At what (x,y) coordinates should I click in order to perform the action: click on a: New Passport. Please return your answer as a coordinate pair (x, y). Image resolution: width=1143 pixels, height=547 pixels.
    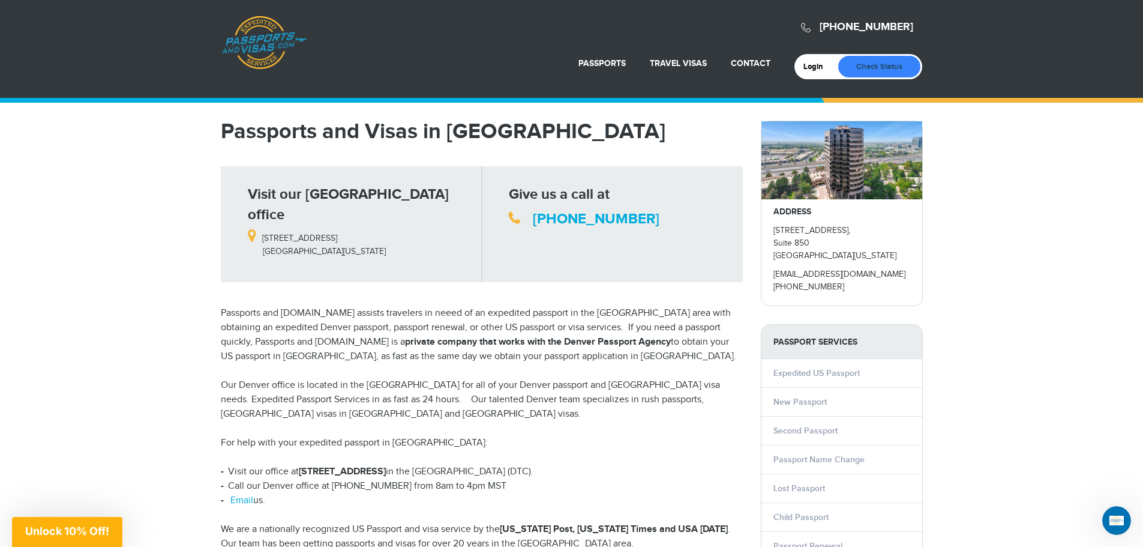
    Looking at the image, I should click on (800, 401).